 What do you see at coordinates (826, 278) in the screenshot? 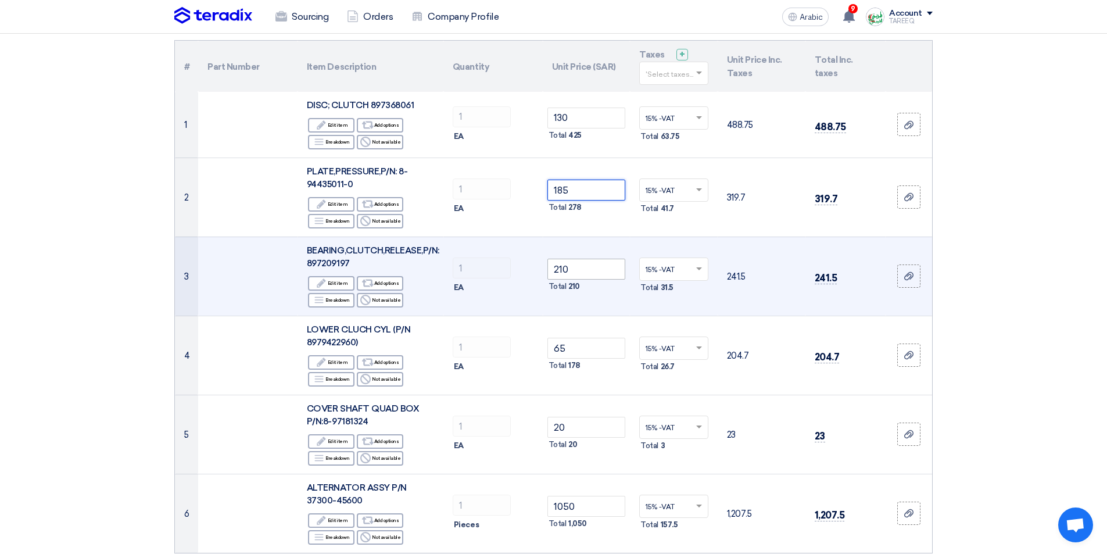
I see `font: 241.5` at bounding box center [826, 278].